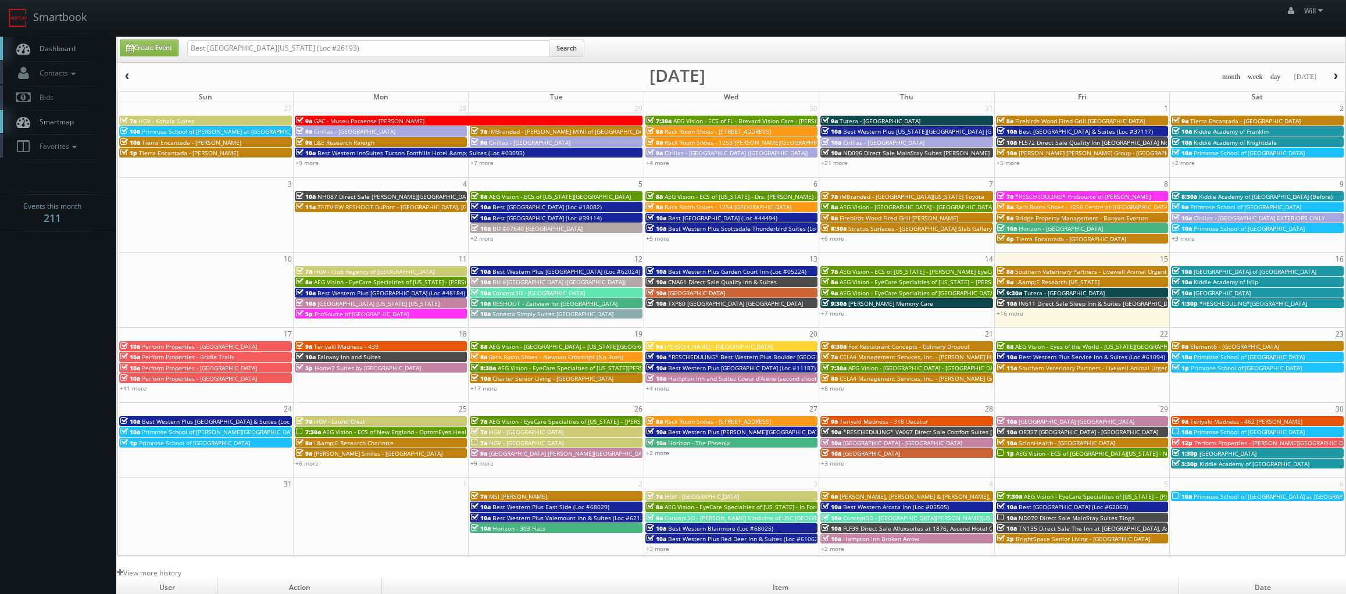 Image resolution: width=1346 pixels, height=594 pixels. I want to click on button: Search, so click(566, 48).